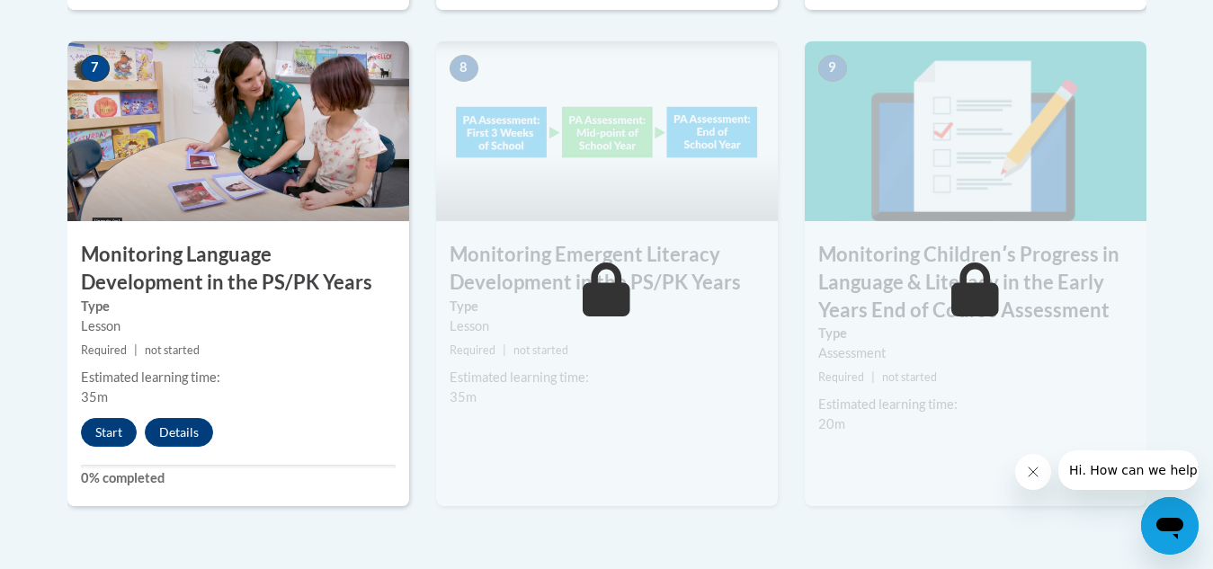 Image resolution: width=1213 pixels, height=569 pixels. Describe the element at coordinates (833, 68) in the screenshot. I see `span: 9` at that location.